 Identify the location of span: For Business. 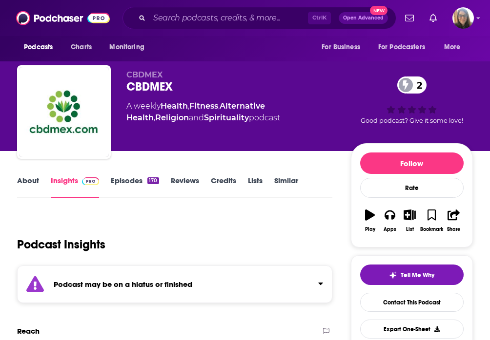
(340, 47).